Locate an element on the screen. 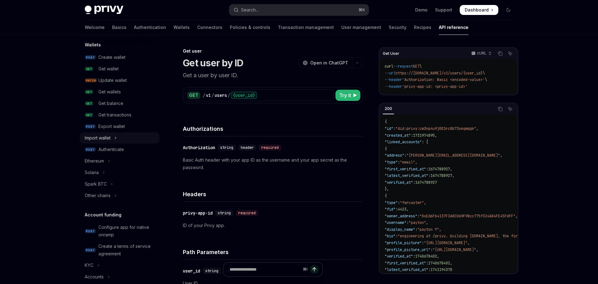 The width and height of the screenshot is (598, 284). a: POSTAuthenticate is located at coordinates (120, 150).